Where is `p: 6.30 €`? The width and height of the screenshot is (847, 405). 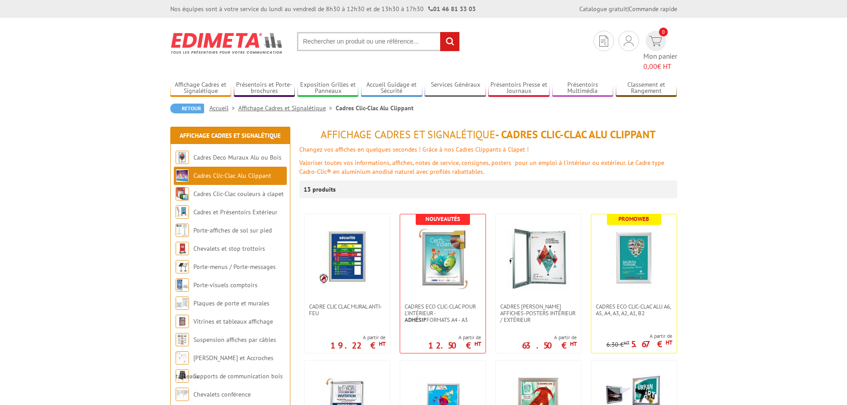
p: 6.30 € is located at coordinates (618, 345).